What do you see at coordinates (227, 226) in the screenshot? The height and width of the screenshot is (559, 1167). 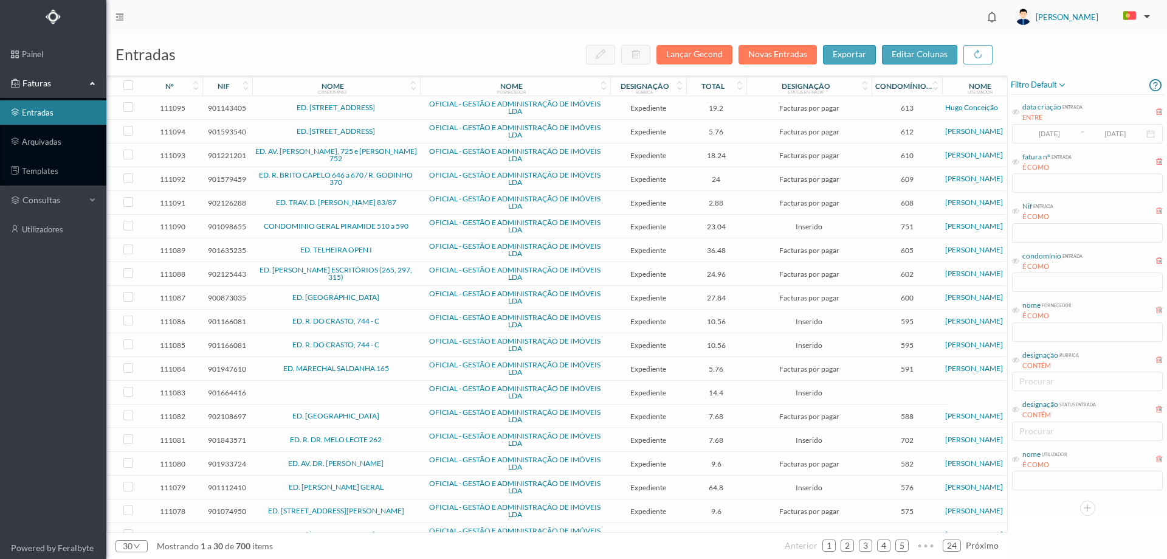 I see `span: 901098655` at bounding box center [227, 226].